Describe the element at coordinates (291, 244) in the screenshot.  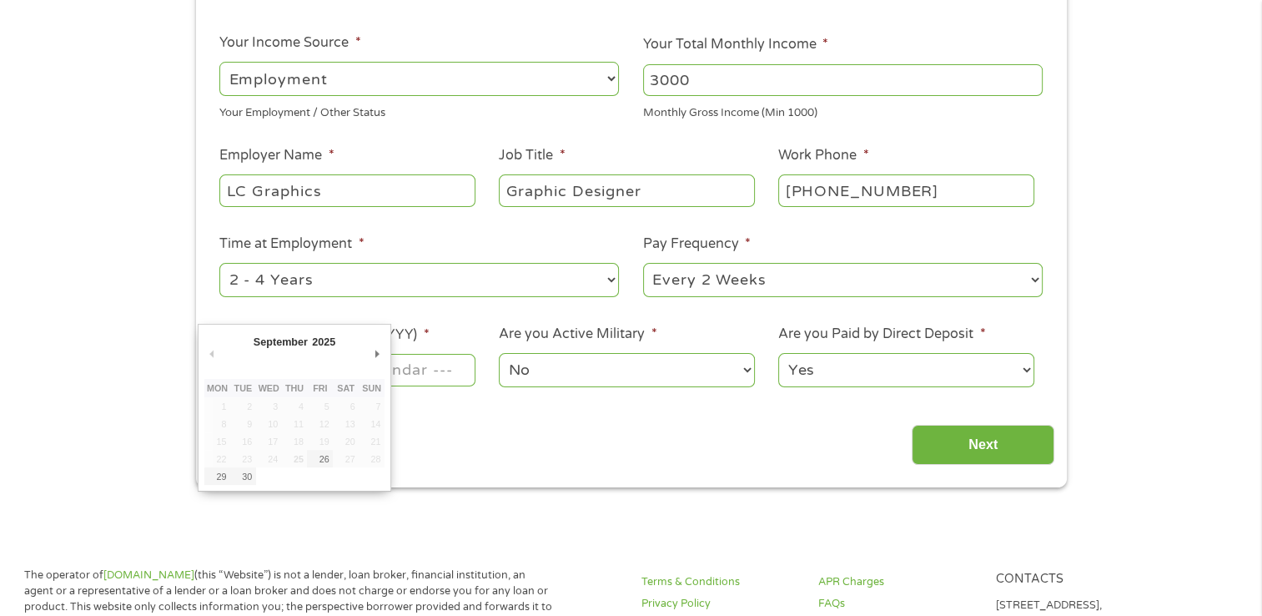
I see `label: Time at Employment` at that location.